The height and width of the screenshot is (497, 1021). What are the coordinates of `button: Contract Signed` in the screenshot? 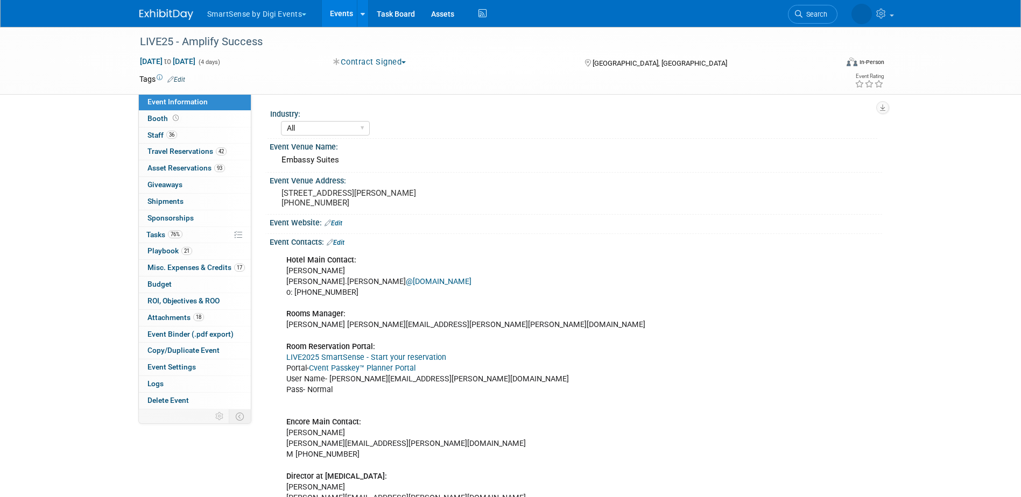 It's located at (370, 62).